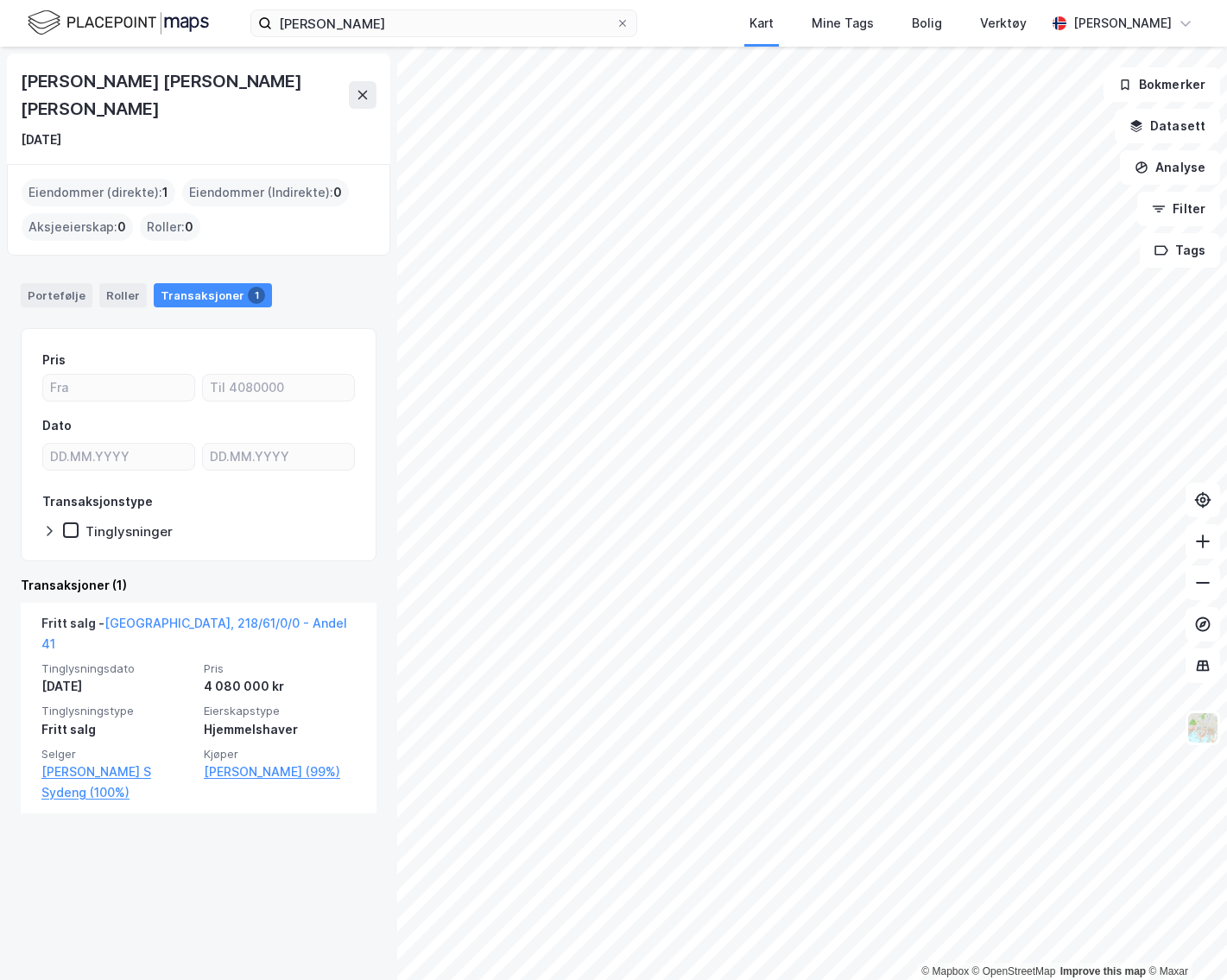  Describe the element at coordinates (444, 24) in the screenshot. I see `input: Søk på adresse, matrikkel, gårdeiere, leietakere eller personer` at that location.